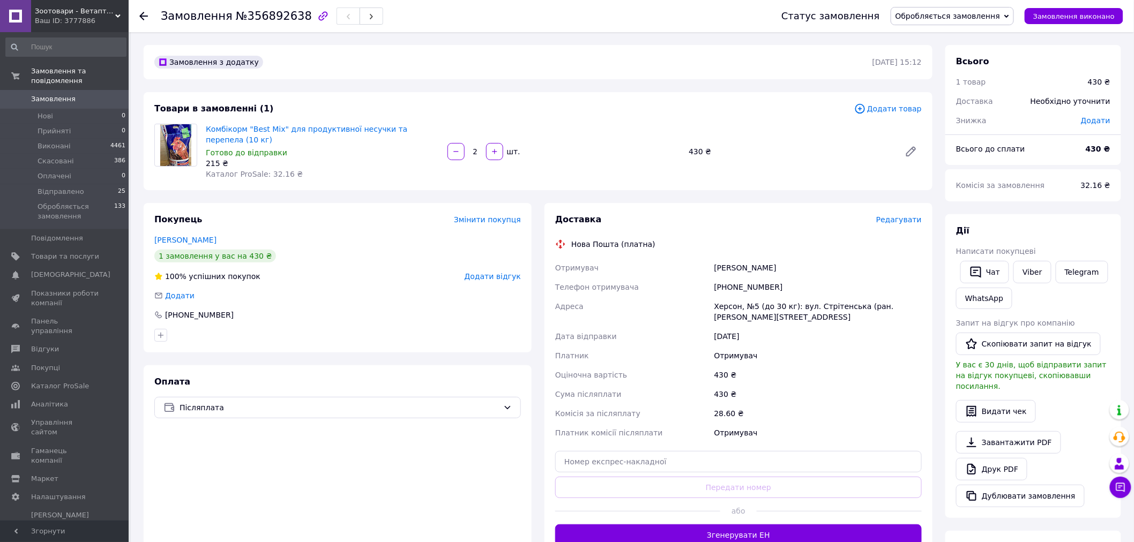  What do you see at coordinates (577, 268) in the screenshot?
I see `span: Отримувач` at bounding box center [577, 268].